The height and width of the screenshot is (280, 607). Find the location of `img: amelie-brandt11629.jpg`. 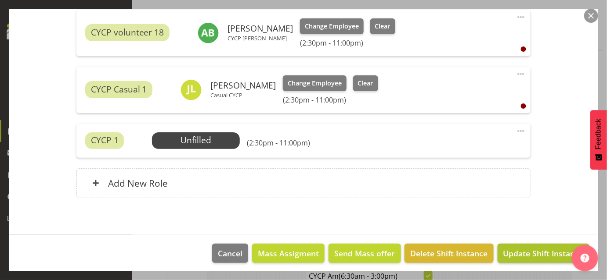

img: amelie-brandt11629.jpg is located at coordinates (208, 33).